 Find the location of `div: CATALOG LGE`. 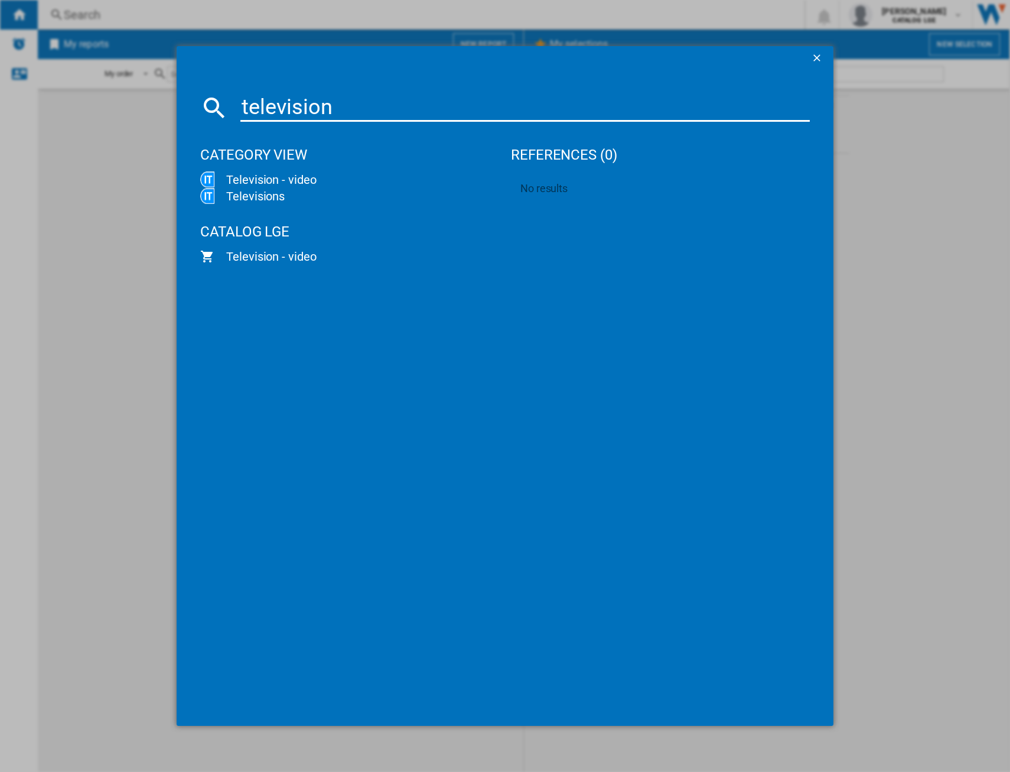

div: CATALOG LGE is located at coordinates (350, 226).